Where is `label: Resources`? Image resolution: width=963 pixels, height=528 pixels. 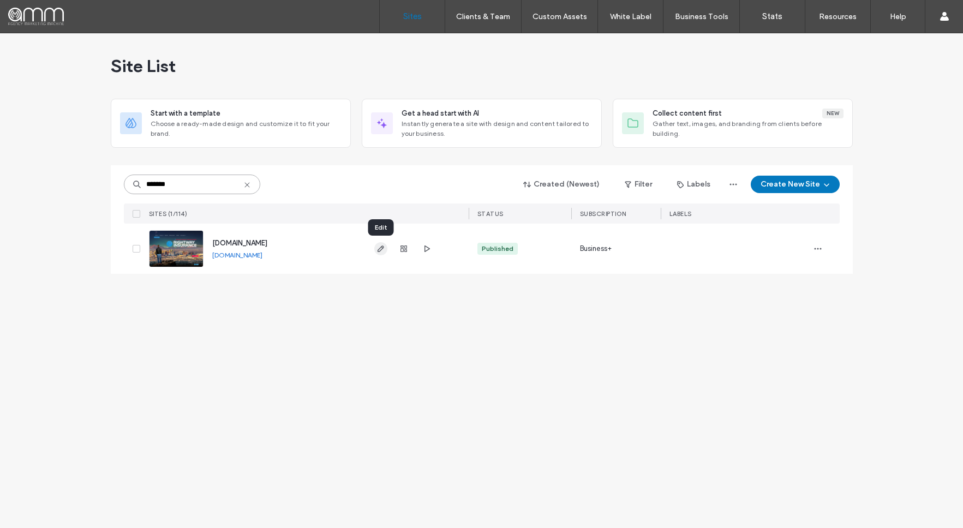
label: Resources is located at coordinates (837, 16).